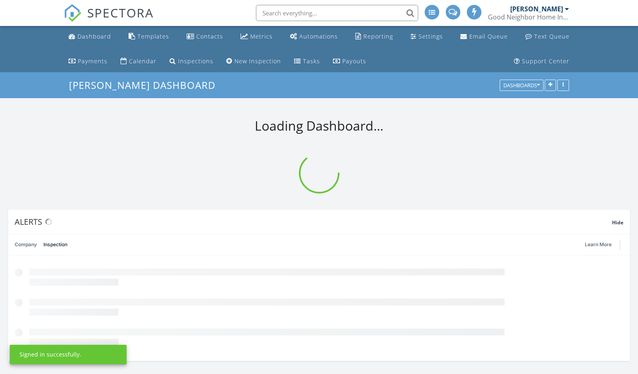  I want to click on a: Settings, so click(426, 36).